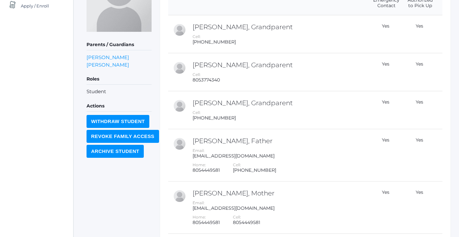 This screenshot has height=237, width=459. What do you see at coordinates (119, 92) in the screenshot?
I see `li: Student` at bounding box center [119, 92].